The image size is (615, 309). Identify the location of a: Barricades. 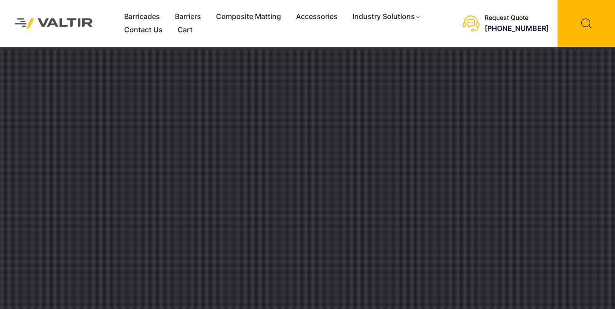
(142, 17).